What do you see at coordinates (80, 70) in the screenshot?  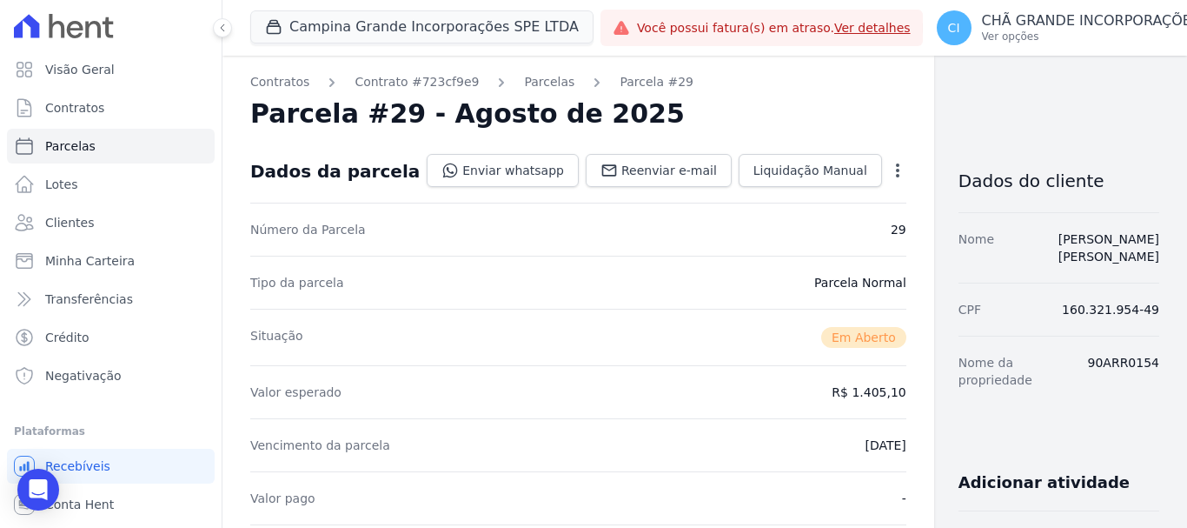 I see `span: Visão Geral` at bounding box center [80, 70].